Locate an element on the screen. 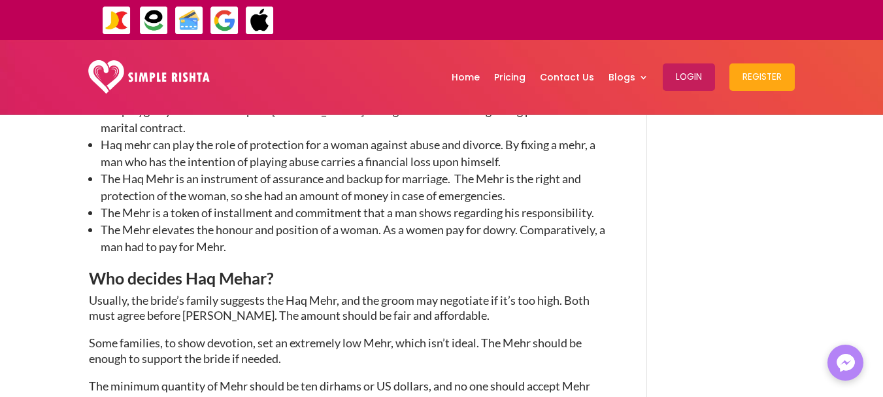  a: Blogs is located at coordinates (628, 77).